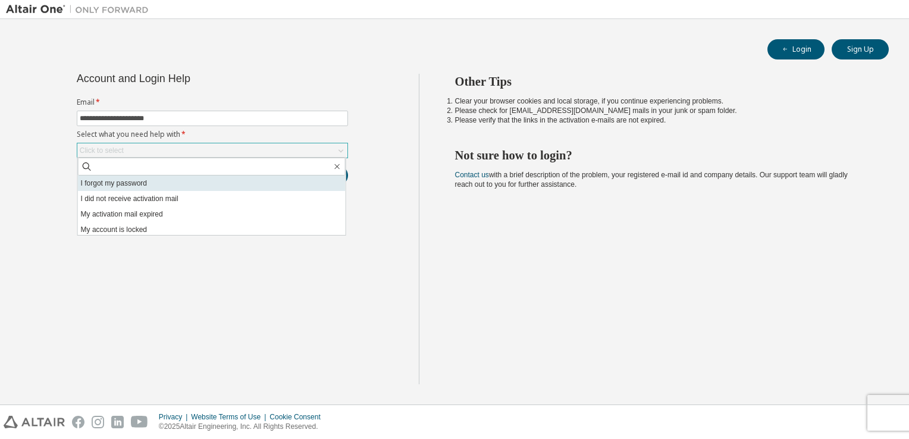 The height and width of the screenshot is (439, 909). Describe the element at coordinates (78, 422) in the screenshot. I see `img: facebook.svg` at that location.